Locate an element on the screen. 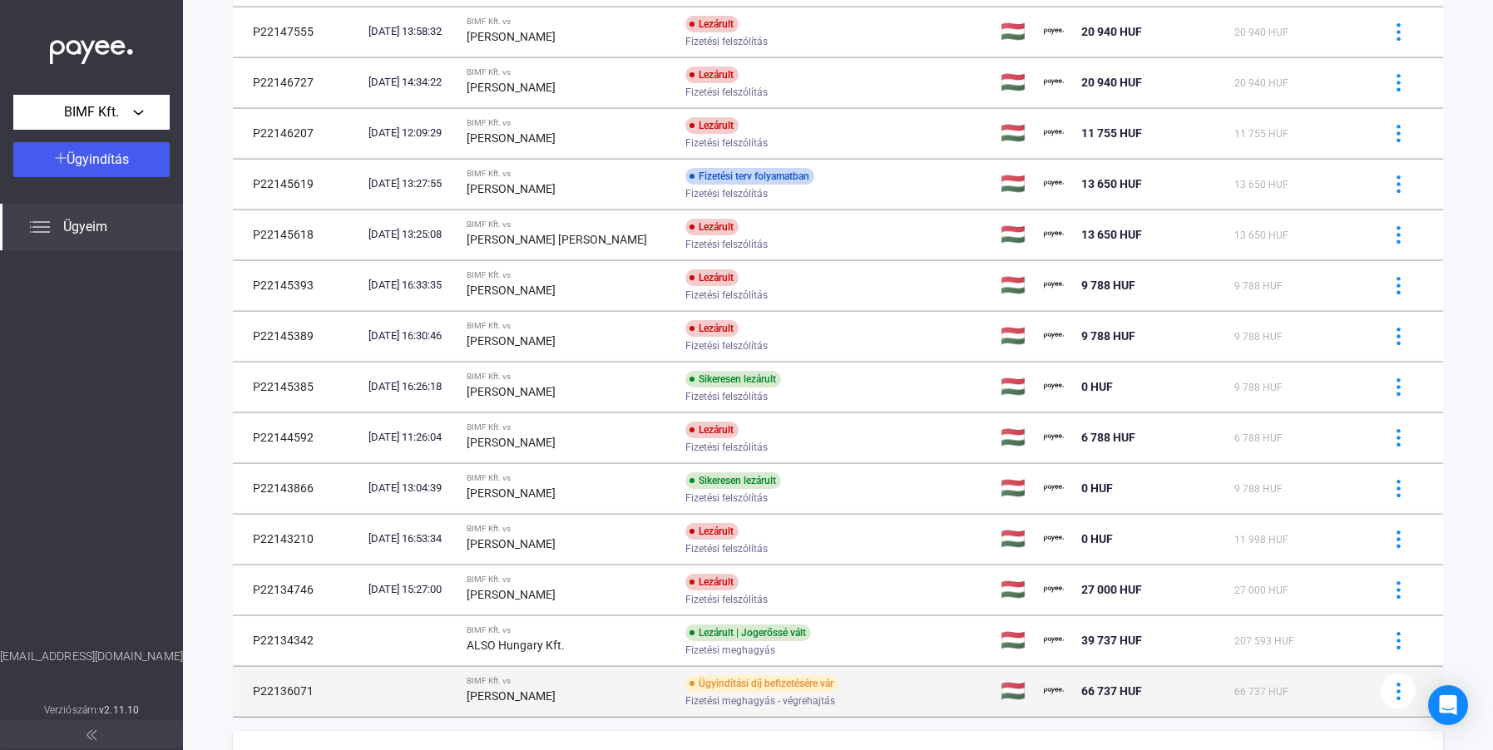 The image size is (1493, 750). span: 13 650 HUF is located at coordinates (1112, 184).